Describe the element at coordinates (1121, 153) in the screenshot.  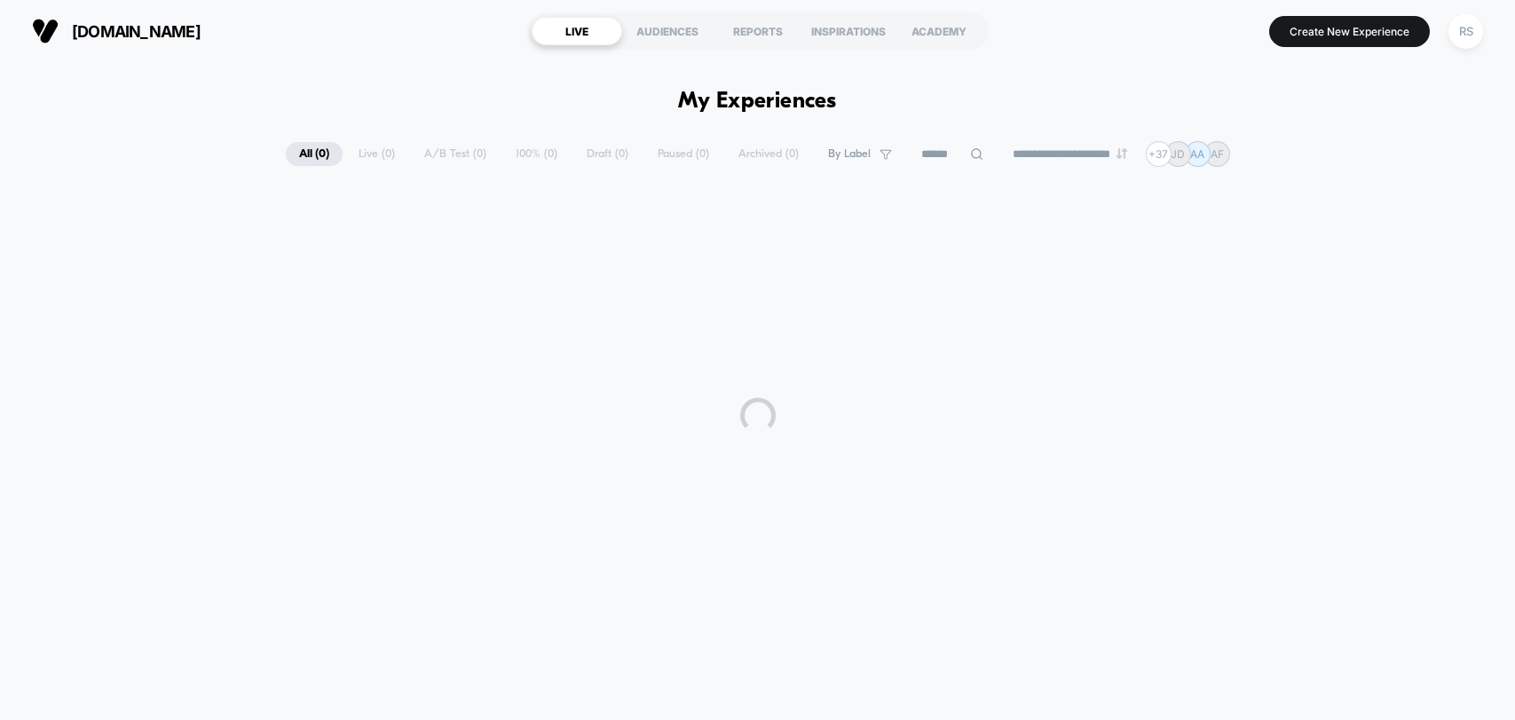
I see `img: end` at that location.